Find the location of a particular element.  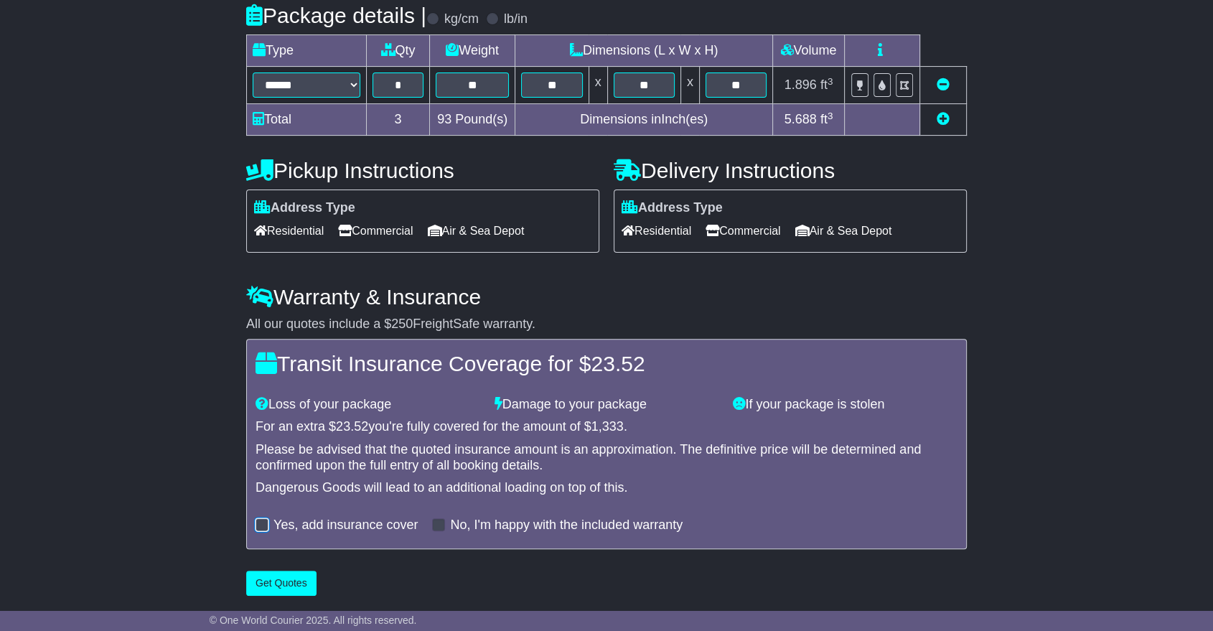

a: Remove this item is located at coordinates (943, 85).